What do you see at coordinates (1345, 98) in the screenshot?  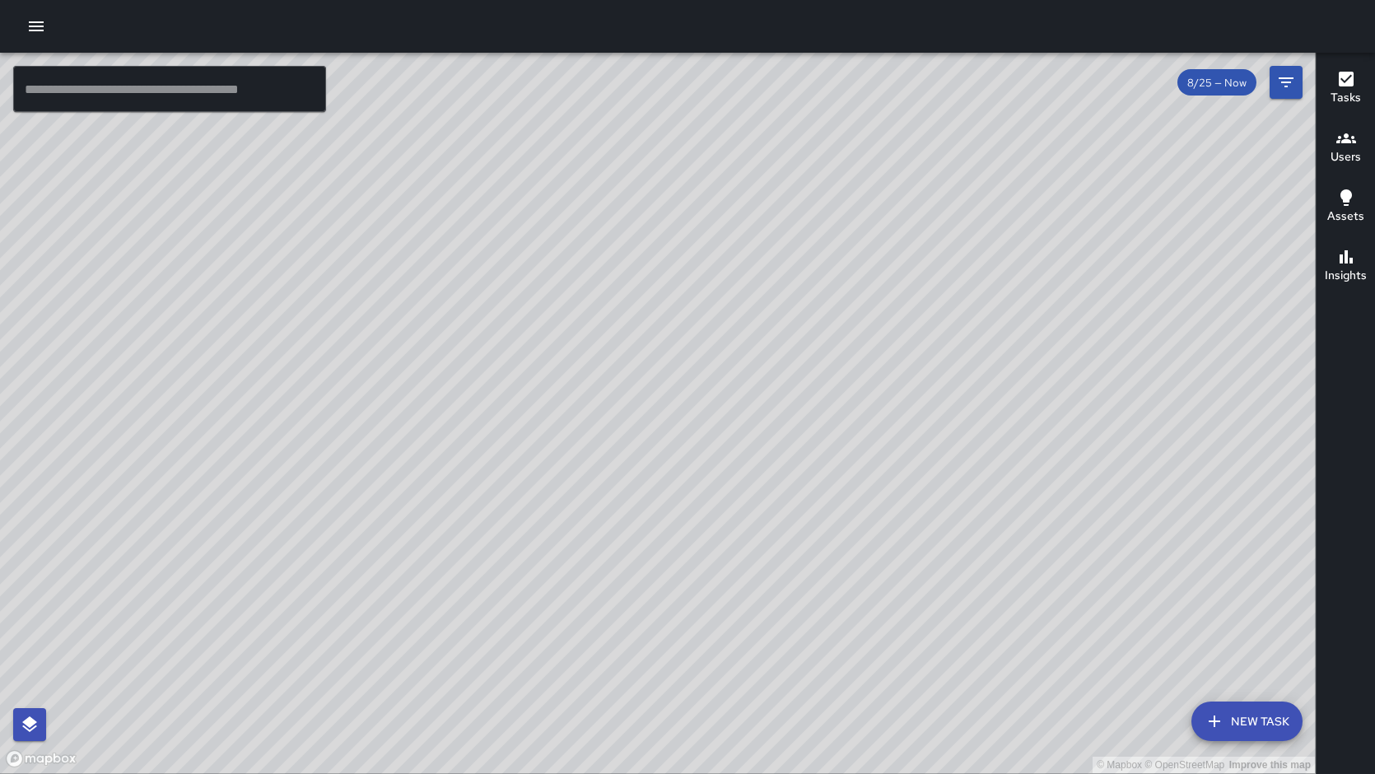 I see `h6: Tasks` at bounding box center [1345, 98].